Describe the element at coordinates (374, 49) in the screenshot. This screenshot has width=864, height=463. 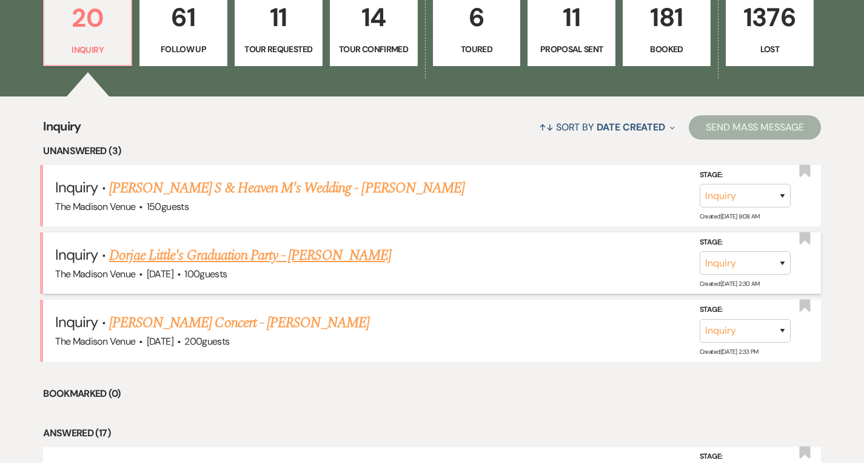
I see `p: Tour Confirmed` at that location.